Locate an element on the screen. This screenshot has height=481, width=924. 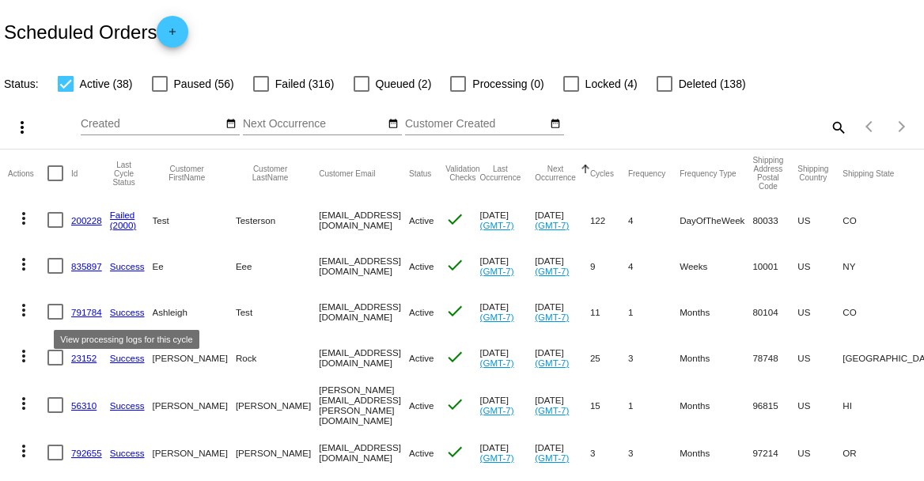
button: Change sorting for LastOccurrenceUtc is located at coordinates (501, 173).